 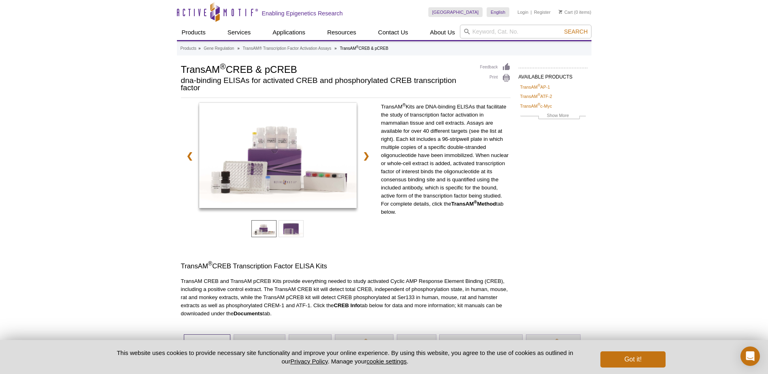 I want to click on a: Services, so click(x=239, y=32).